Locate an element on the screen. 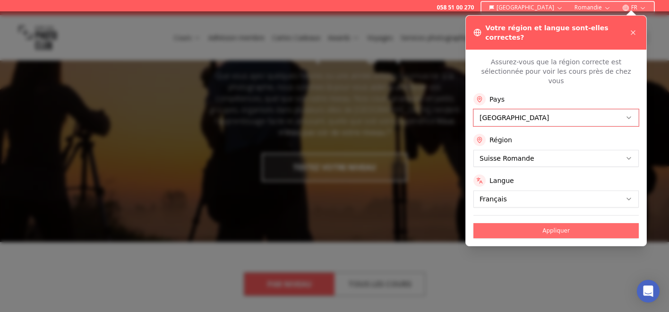 The width and height of the screenshot is (669, 312). label: Langue is located at coordinates (502, 181).